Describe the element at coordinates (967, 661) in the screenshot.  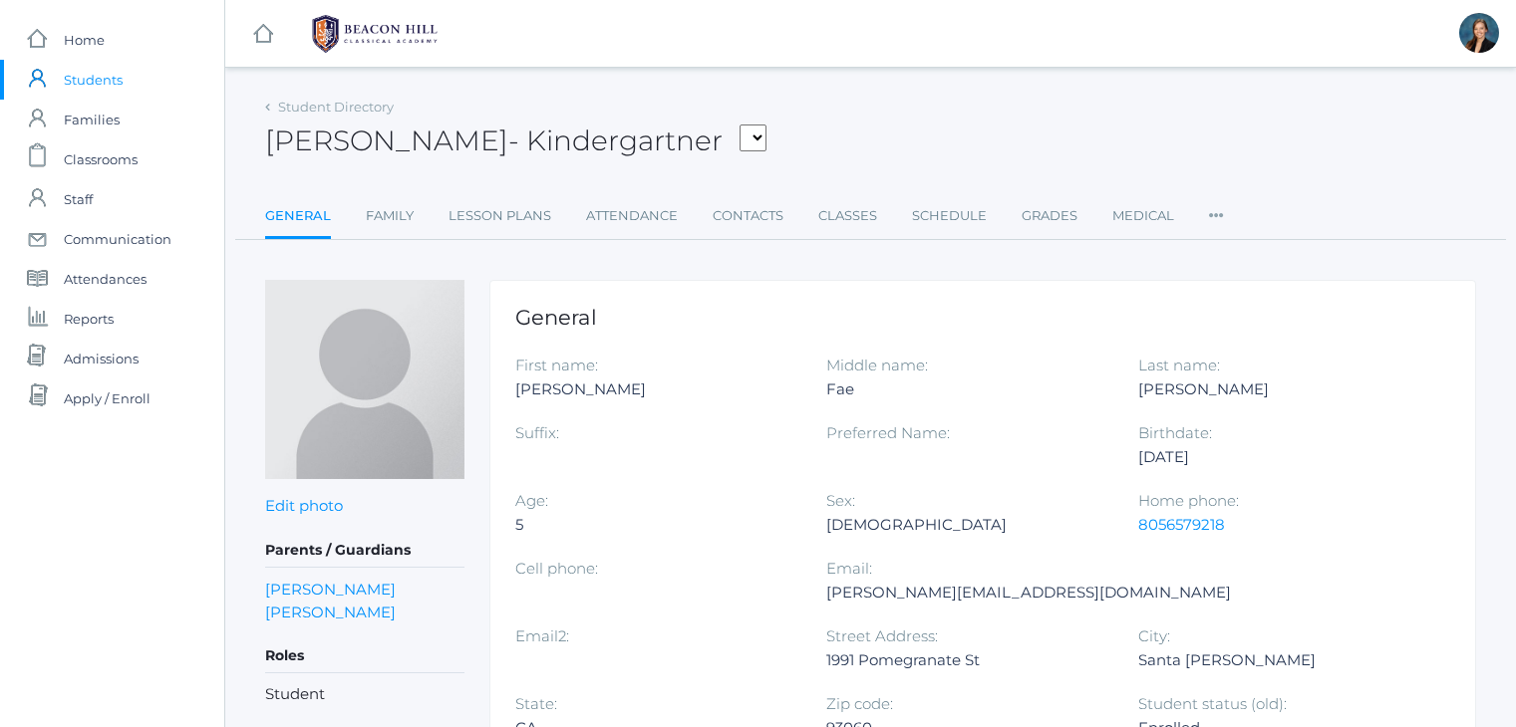
I see `div: 1991 Pomegranate St` at that location.